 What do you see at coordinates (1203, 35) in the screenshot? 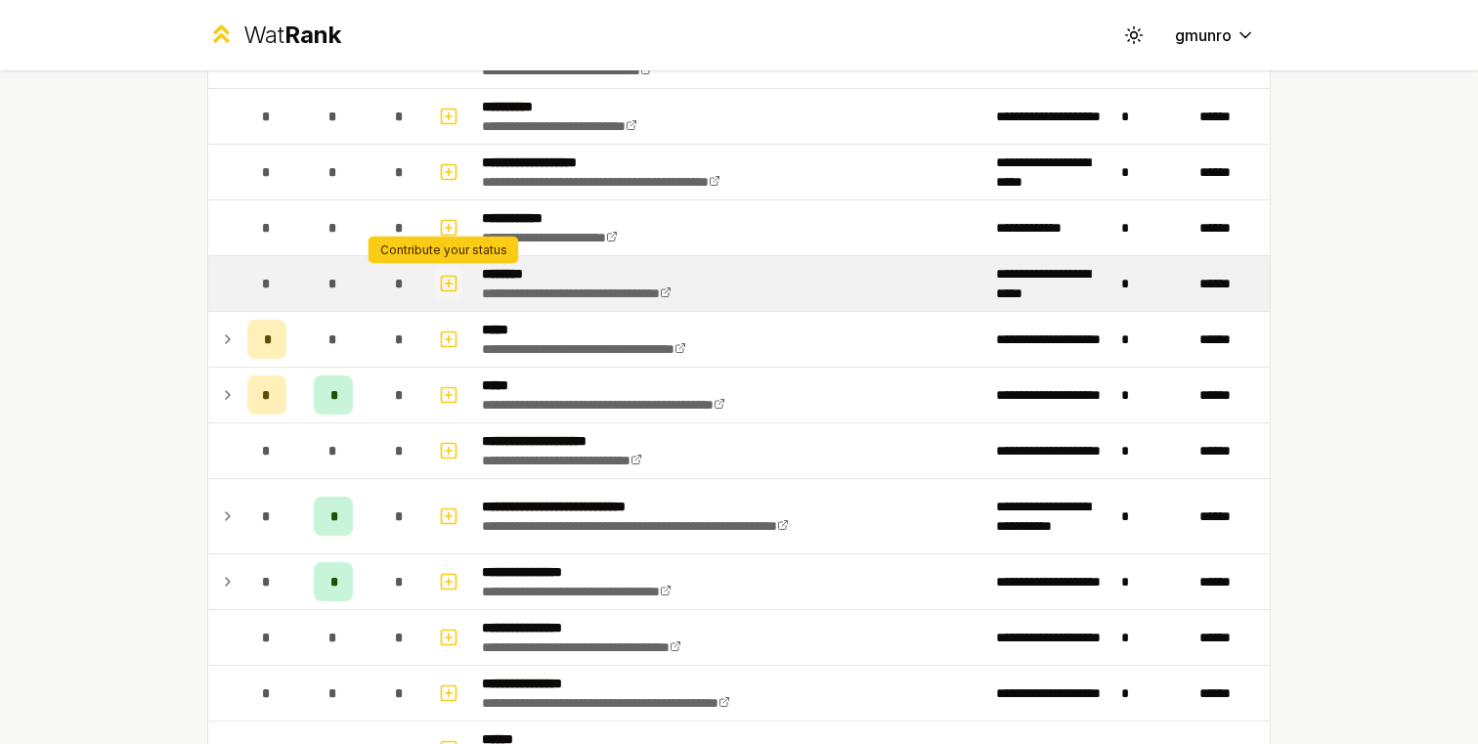
I see `span: gmunro` at bounding box center [1203, 35].